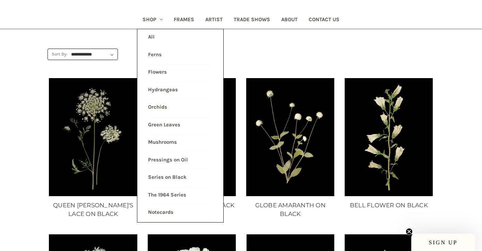 The image size is (482, 251). Describe the element at coordinates (443, 242) in the screenshot. I see `span: SIGN UP` at that location.